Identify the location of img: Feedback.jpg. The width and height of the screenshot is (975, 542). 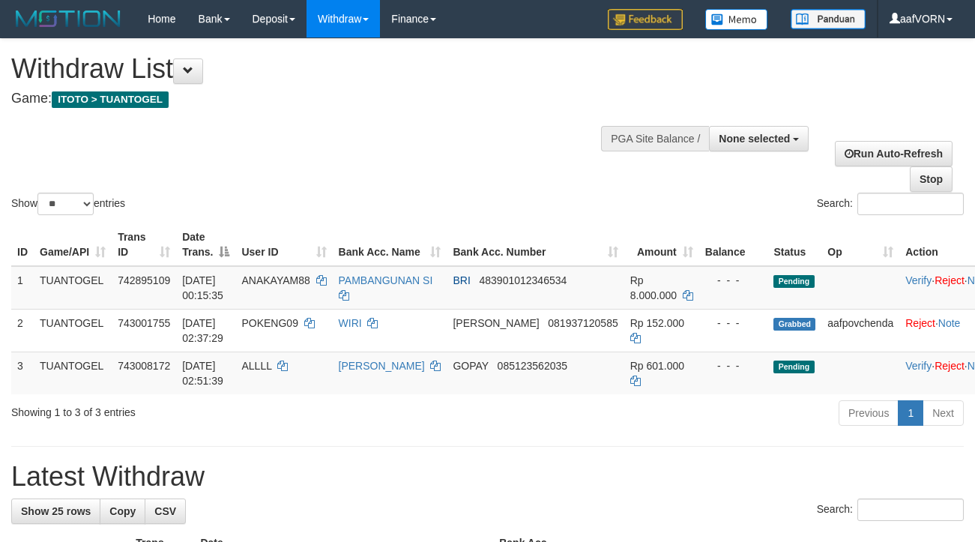
(645, 19).